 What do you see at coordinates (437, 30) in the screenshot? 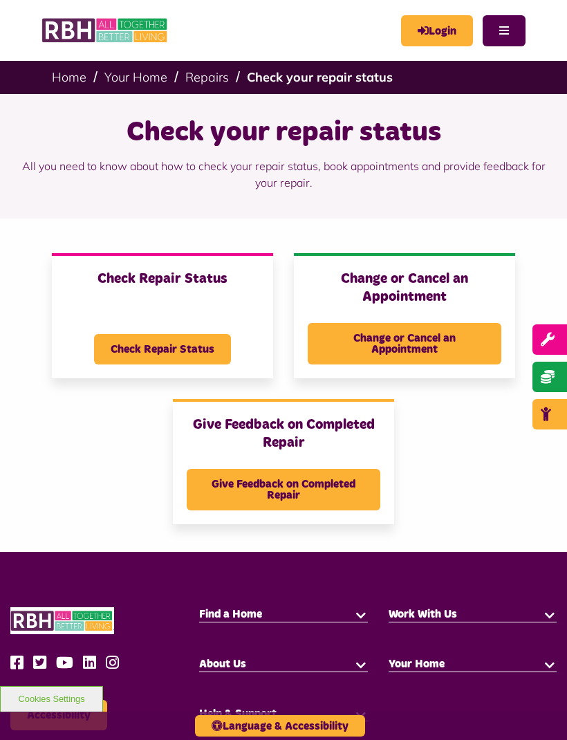
I see `a: MyRBH` at bounding box center [437, 30].